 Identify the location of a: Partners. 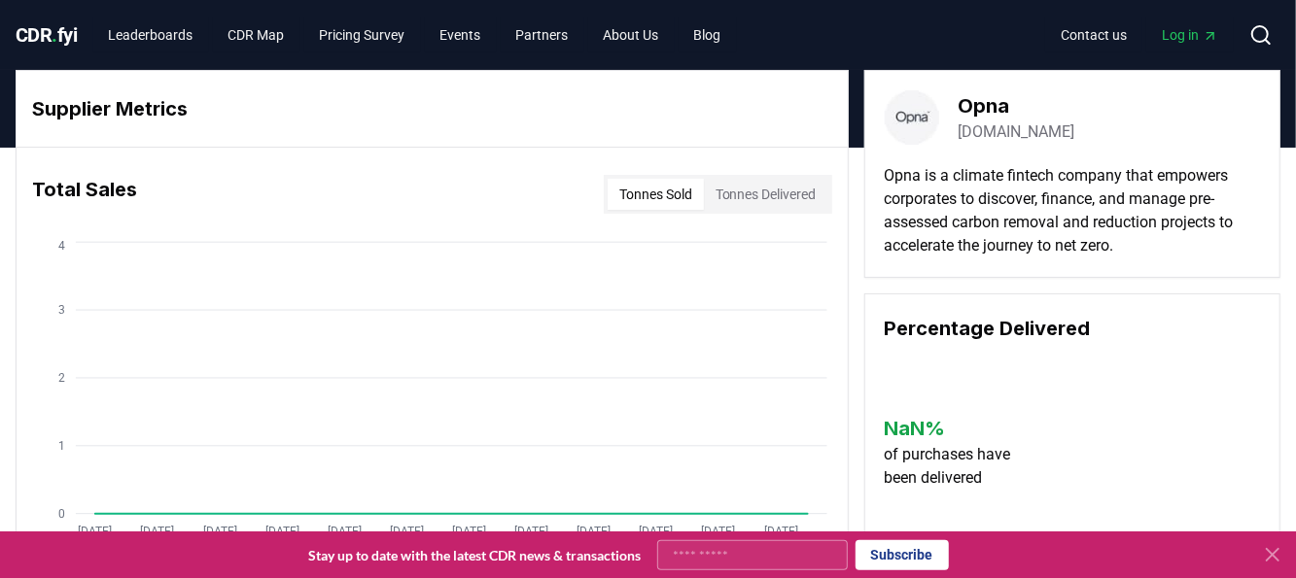
(542, 35).